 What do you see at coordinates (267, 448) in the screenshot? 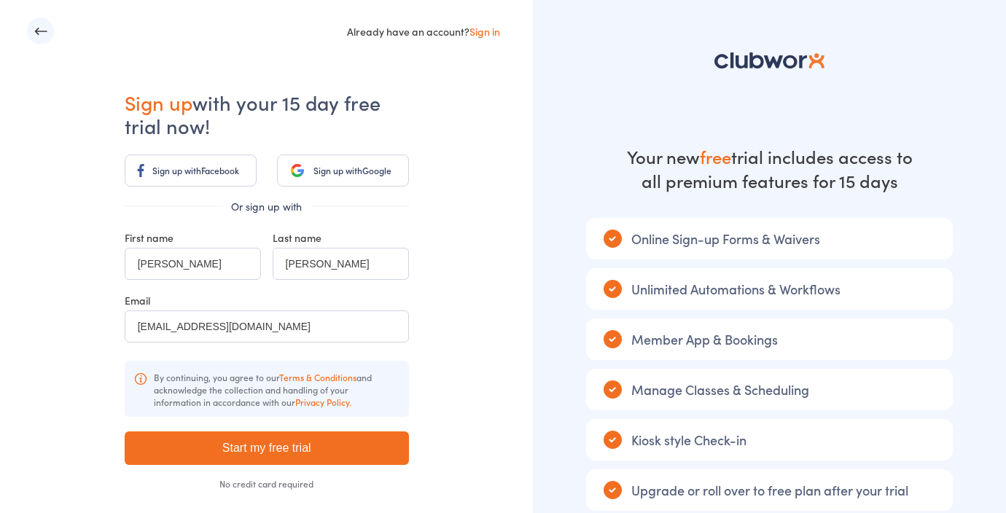
I see `input: Start my free trial` at bounding box center [267, 448].